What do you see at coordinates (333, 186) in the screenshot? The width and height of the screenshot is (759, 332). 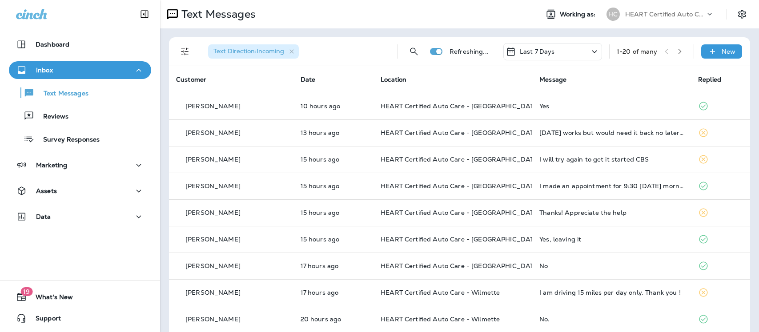 I see `p: Oct 14, 2025 03:49 PM` at bounding box center [333, 186].